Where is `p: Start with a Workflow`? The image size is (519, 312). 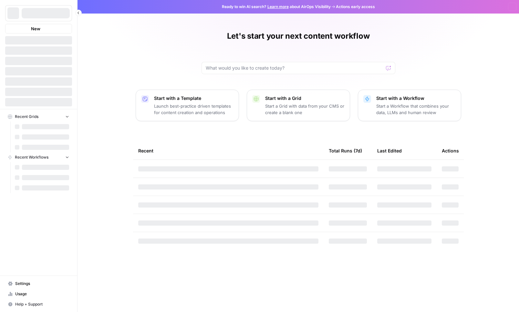
p: Start with a Workflow is located at coordinates (416, 98).